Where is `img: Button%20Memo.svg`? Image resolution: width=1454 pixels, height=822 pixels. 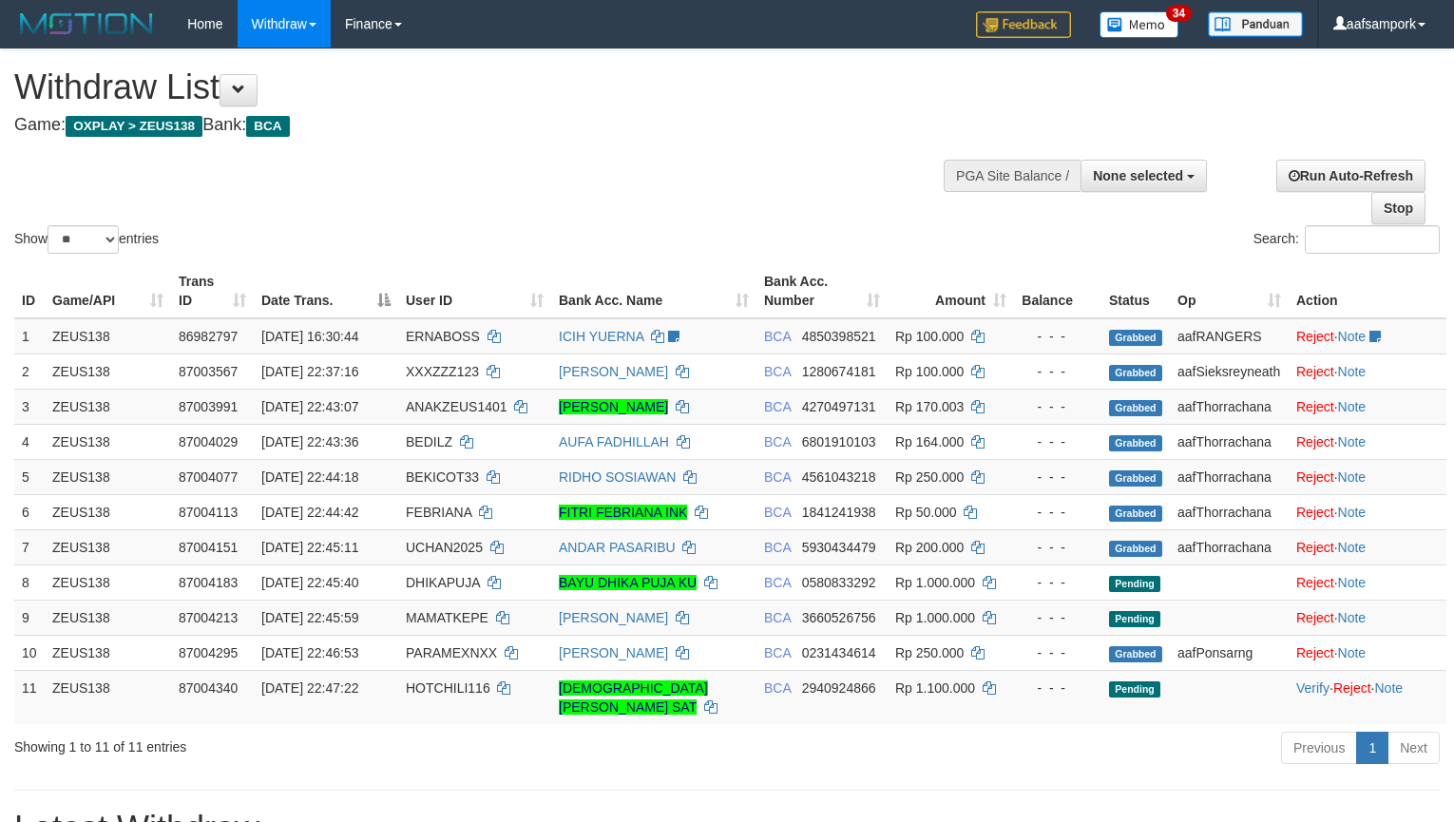 img: Button%20Memo.svg is located at coordinates (1139, 25).